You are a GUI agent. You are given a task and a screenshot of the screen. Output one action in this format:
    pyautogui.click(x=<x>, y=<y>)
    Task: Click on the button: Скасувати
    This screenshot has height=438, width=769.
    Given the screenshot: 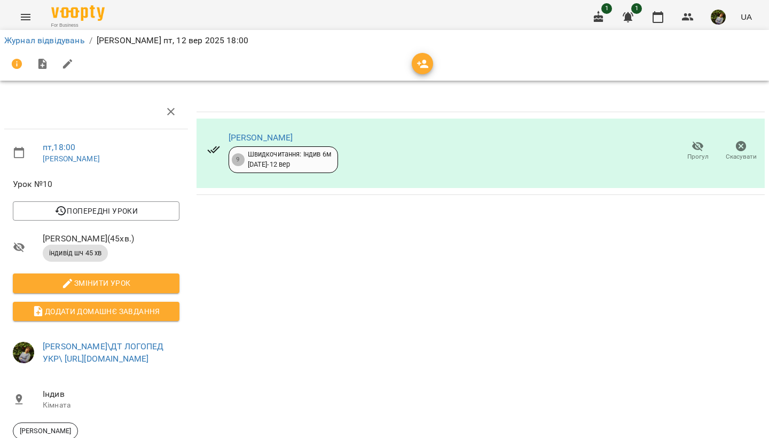 What is the action you would take?
    pyautogui.click(x=740, y=151)
    